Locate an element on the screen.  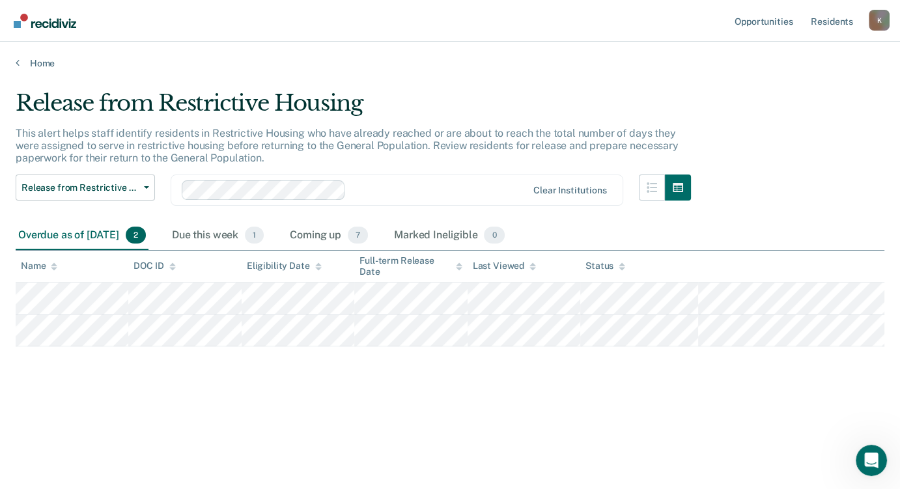
div: Clear institutions is located at coordinates (570, 190).